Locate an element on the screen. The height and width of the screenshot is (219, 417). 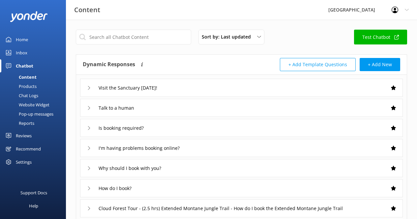
div: Help is located at coordinates (34, 206).